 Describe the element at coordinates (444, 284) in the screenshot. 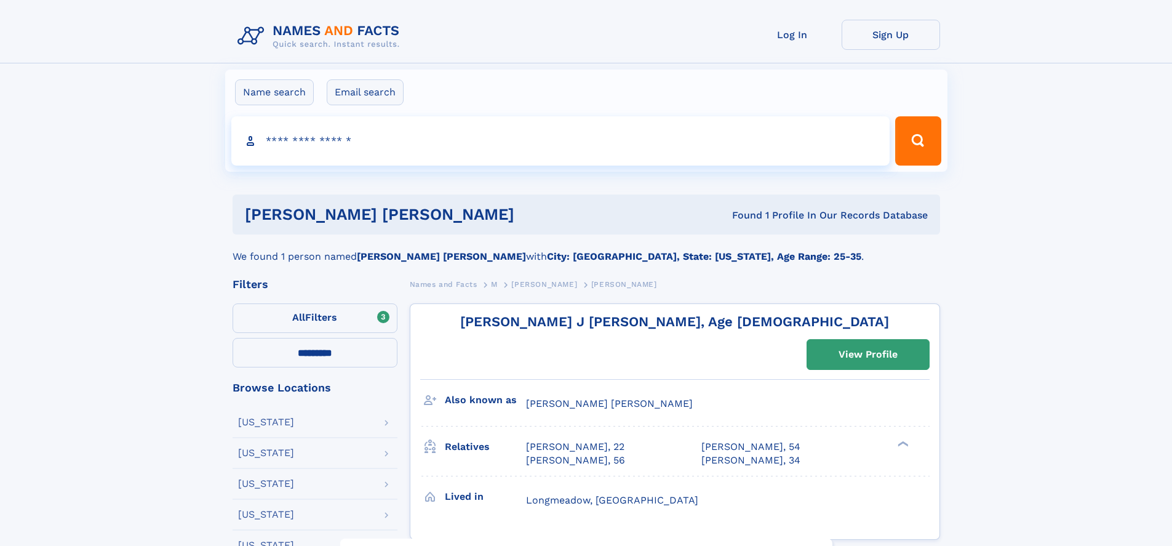

I see `a: Names and Facts` at that location.